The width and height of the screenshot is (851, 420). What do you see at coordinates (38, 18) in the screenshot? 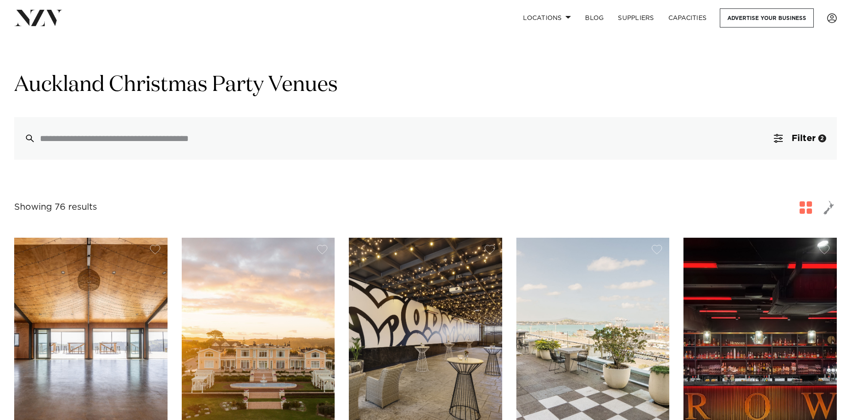
I see `img: nzv-logo.png` at bounding box center [38, 18].